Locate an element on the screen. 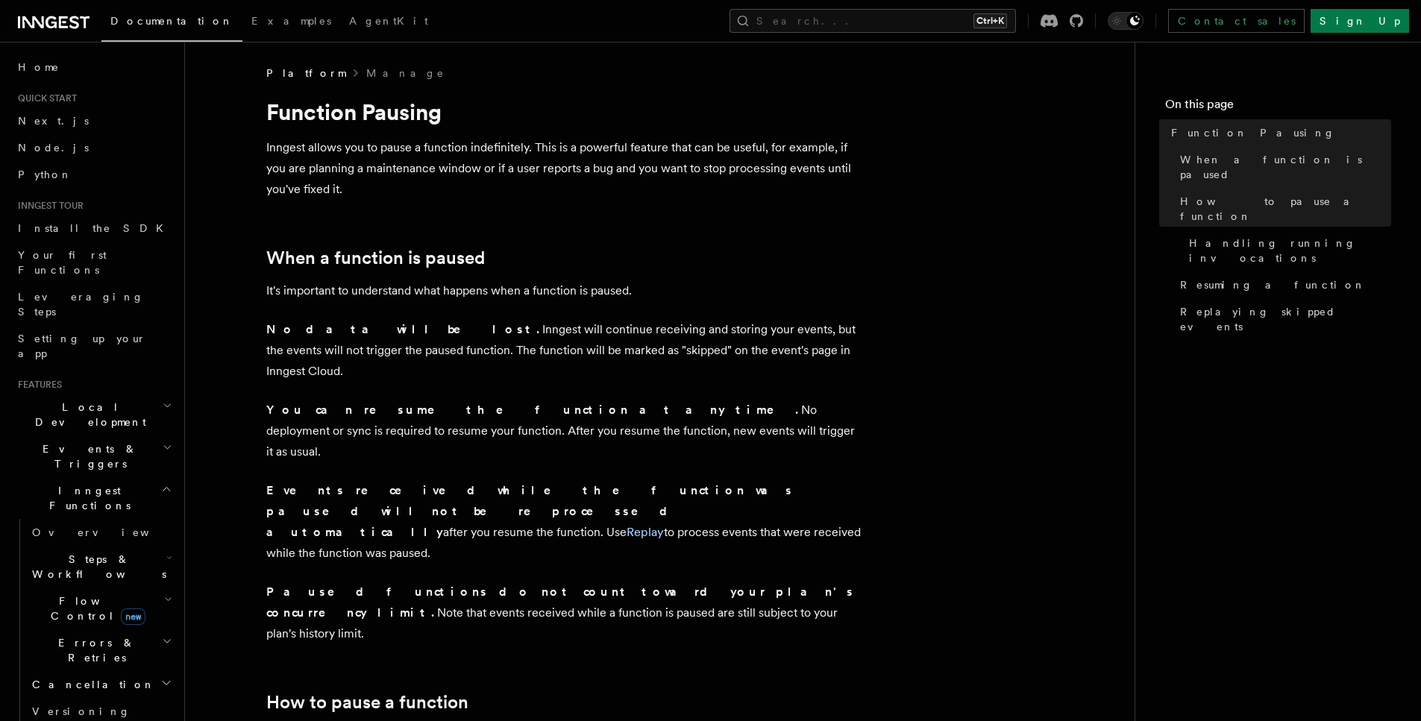 The image size is (1421, 721). span: Examples is located at coordinates (291, 21).